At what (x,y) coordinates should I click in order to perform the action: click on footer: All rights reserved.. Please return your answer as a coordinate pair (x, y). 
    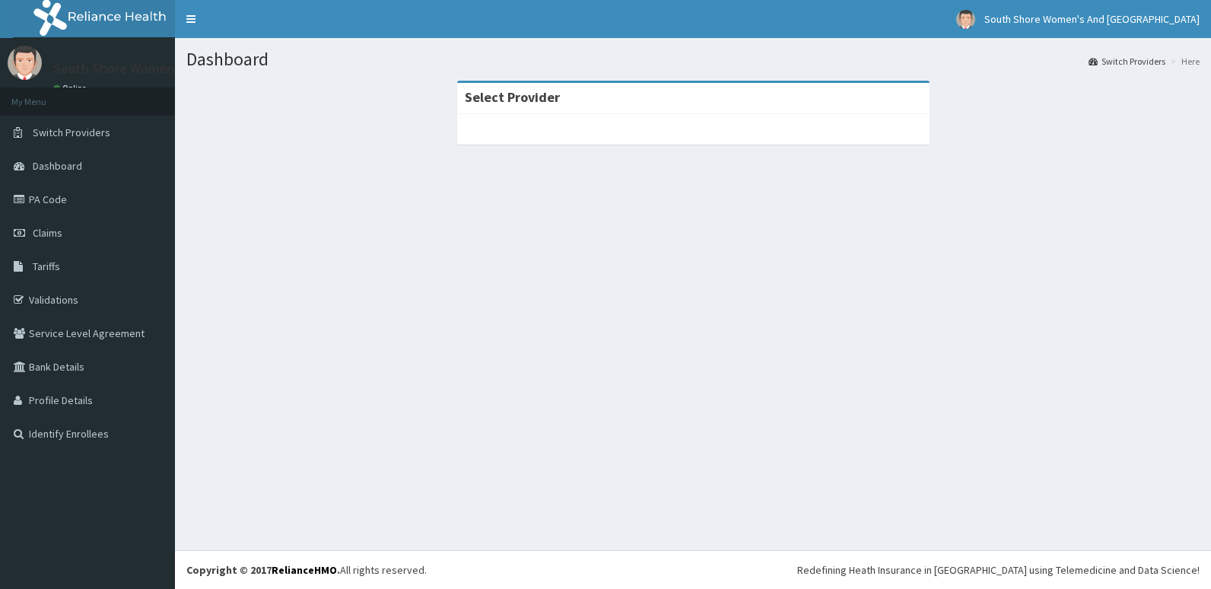
    Looking at the image, I should click on (693, 569).